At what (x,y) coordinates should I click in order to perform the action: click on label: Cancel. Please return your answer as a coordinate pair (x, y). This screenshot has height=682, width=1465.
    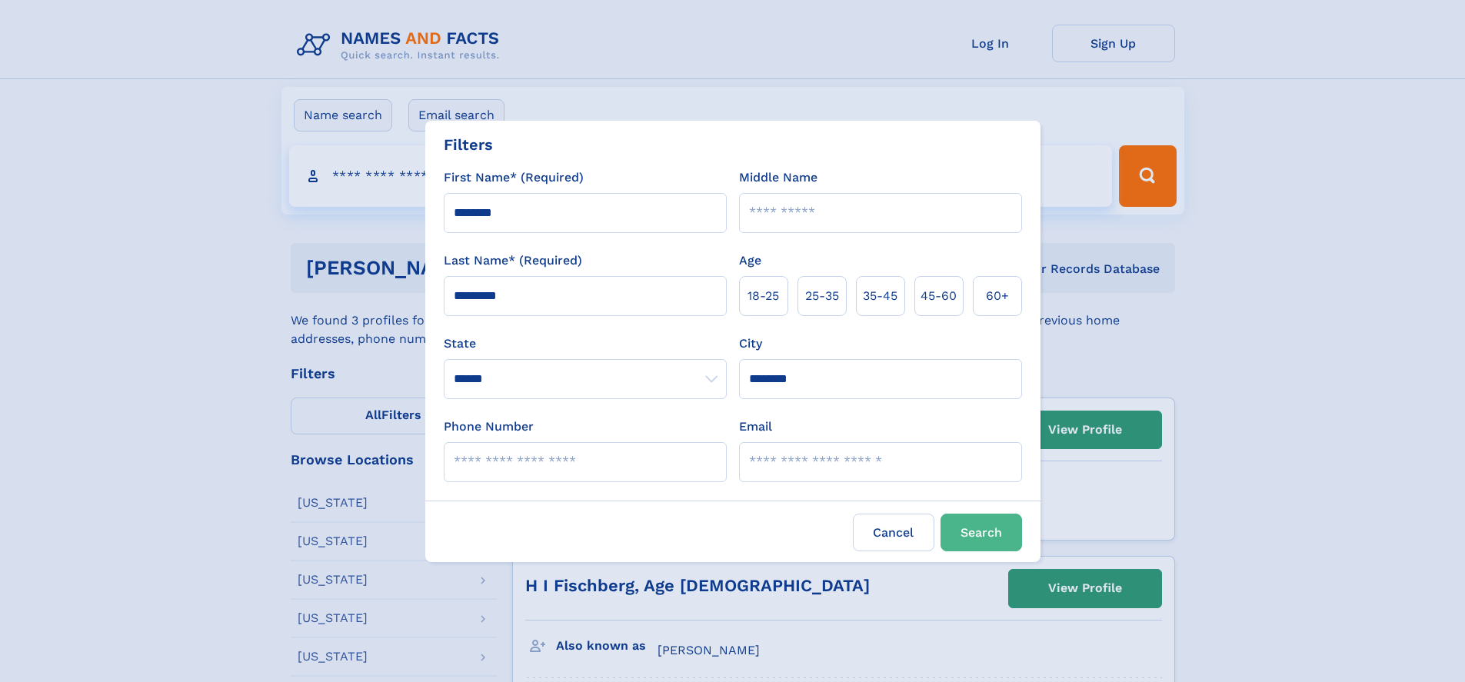
    Looking at the image, I should click on (893, 532).